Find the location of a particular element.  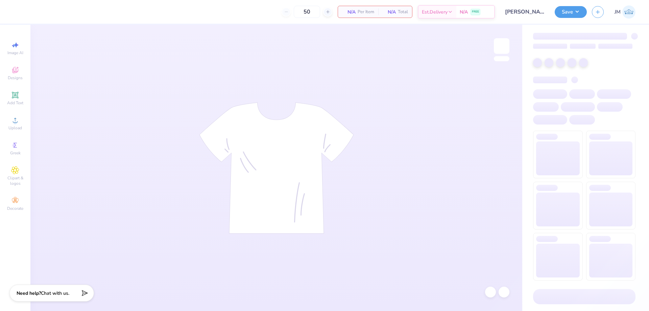

span: Greek is located at coordinates (15, 153).